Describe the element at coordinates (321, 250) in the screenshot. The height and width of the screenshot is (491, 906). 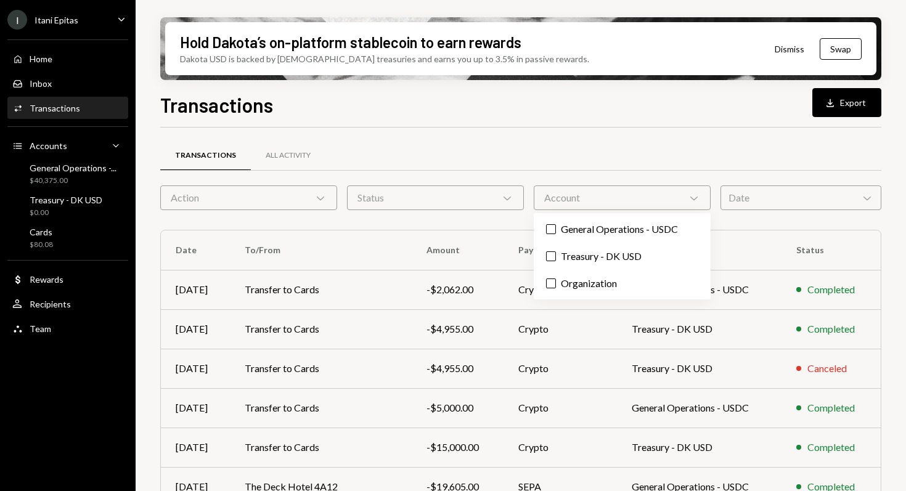
I see `th: To/From` at that location.